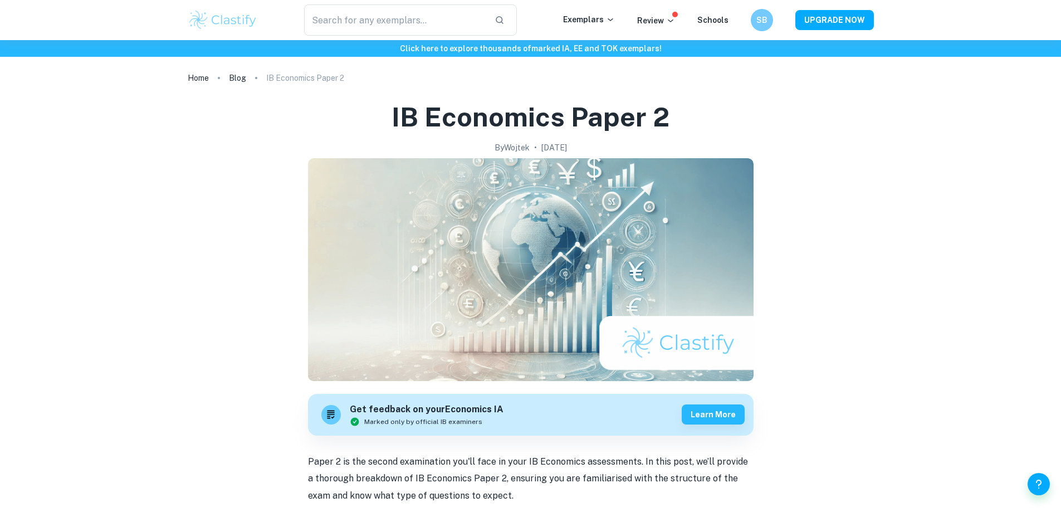 The image size is (1061, 512). Describe the element at coordinates (427, 409) in the screenshot. I see `h6: Get feedback on your Economics IA` at that location.